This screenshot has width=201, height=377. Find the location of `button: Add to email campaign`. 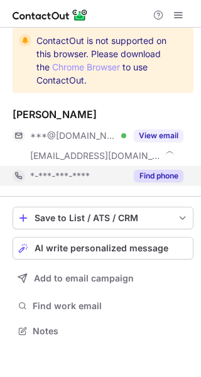

button: Add to email campaign is located at coordinates (103, 278).